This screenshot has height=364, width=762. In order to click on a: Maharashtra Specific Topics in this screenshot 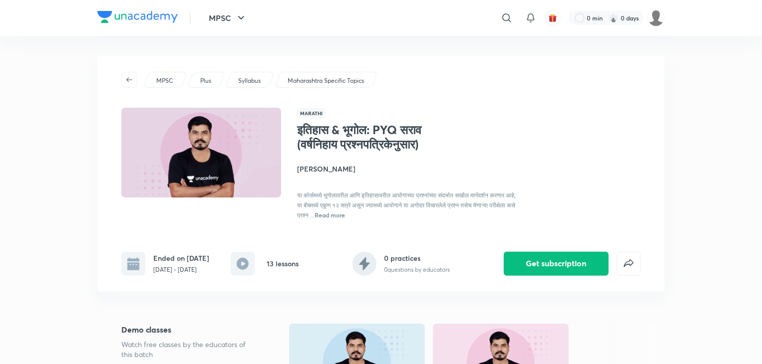, I will do `click(326, 81)`.